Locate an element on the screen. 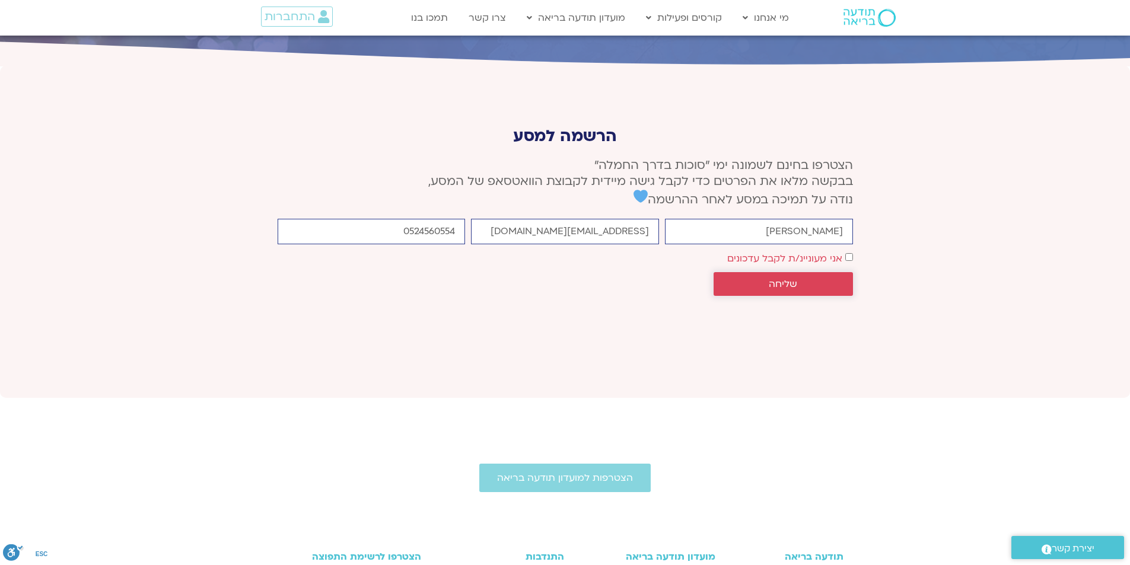  a: צרו קשר is located at coordinates (487, 18).